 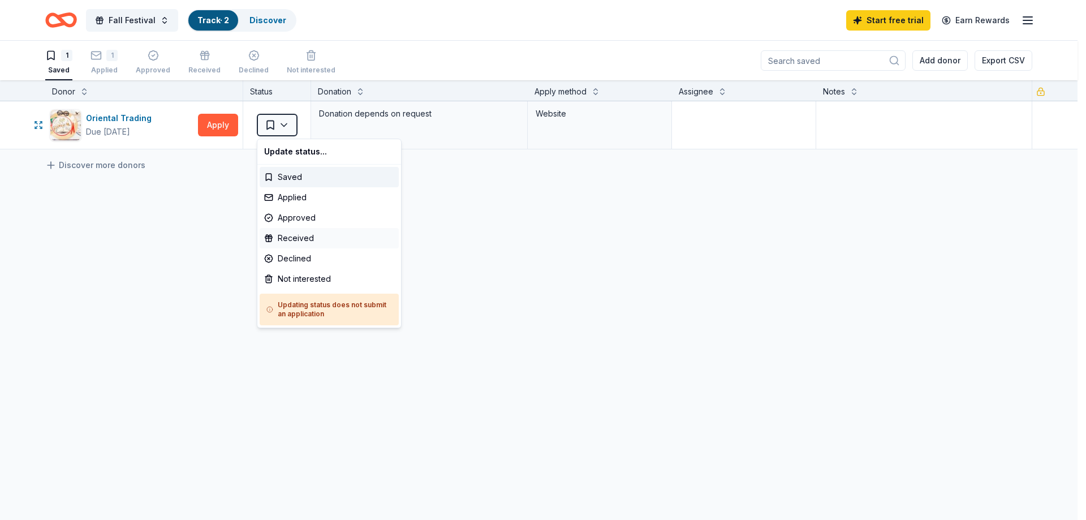 I want to click on div: Declined, so click(x=329, y=258).